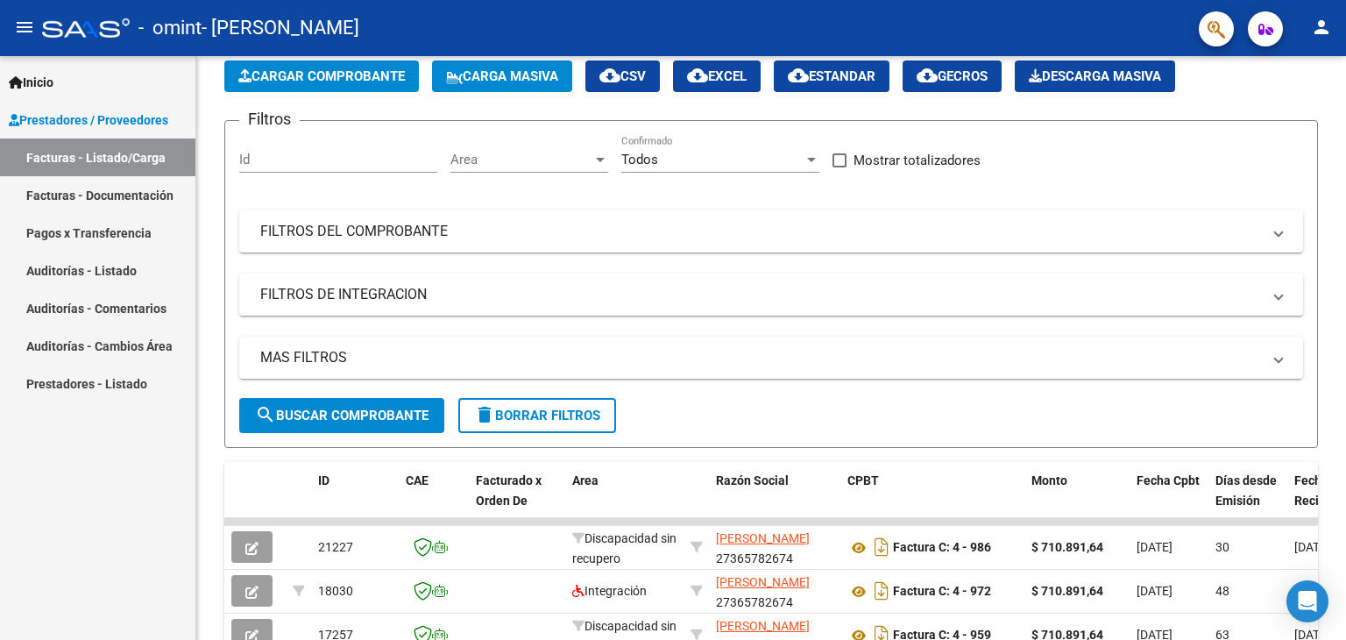 Image resolution: width=1346 pixels, height=640 pixels. Describe the element at coordinates (322, 76) in the screenshot. I see `span: Cargar Comprobante` at that location.